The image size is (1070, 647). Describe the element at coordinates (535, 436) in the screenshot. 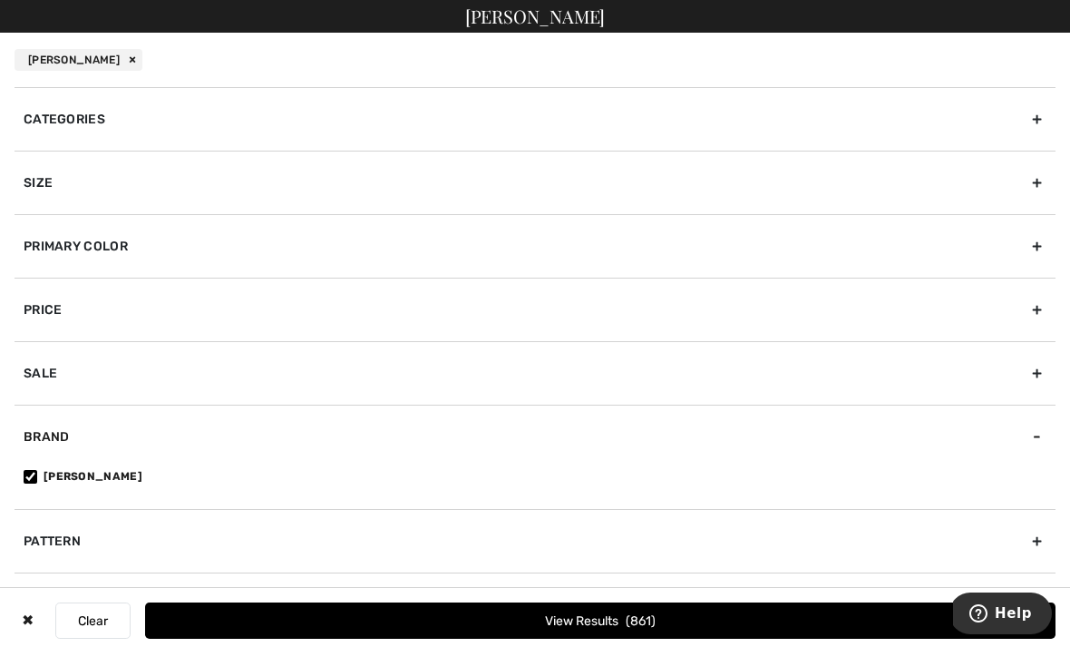

I see `div: Brand` at that location.